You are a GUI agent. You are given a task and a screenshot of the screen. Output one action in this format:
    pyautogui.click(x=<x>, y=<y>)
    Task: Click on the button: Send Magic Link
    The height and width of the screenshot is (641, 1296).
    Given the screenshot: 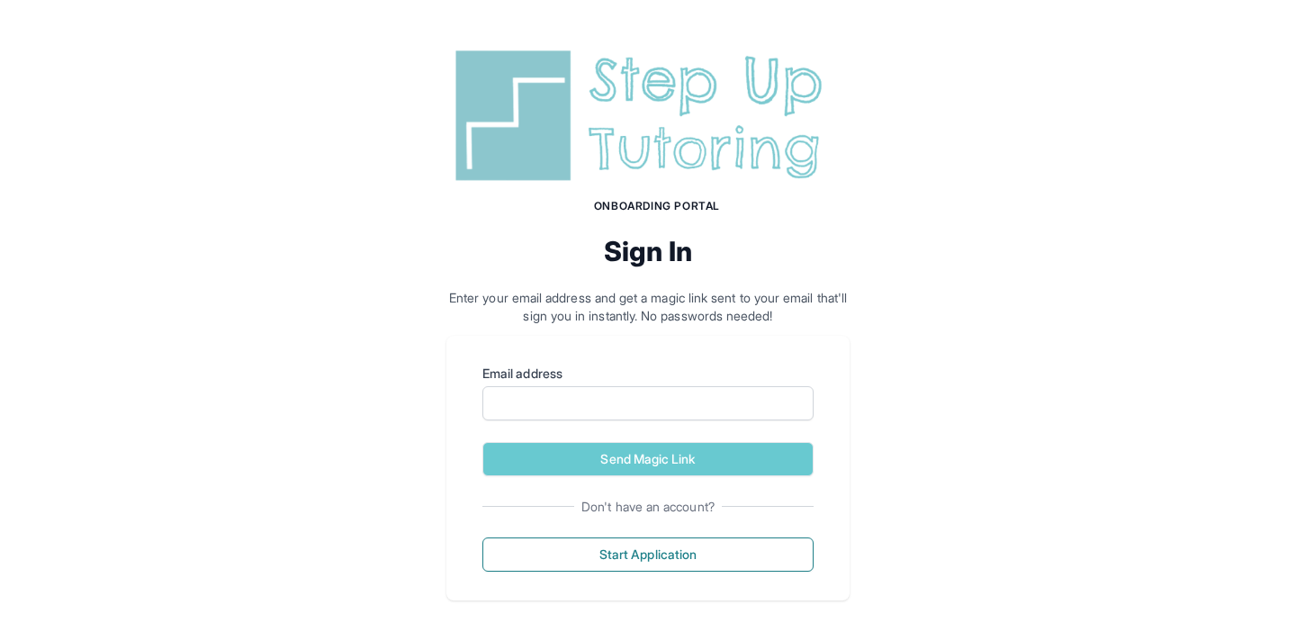 What is the action you would take?
    pyautogui.click(x=648, y=459)
    